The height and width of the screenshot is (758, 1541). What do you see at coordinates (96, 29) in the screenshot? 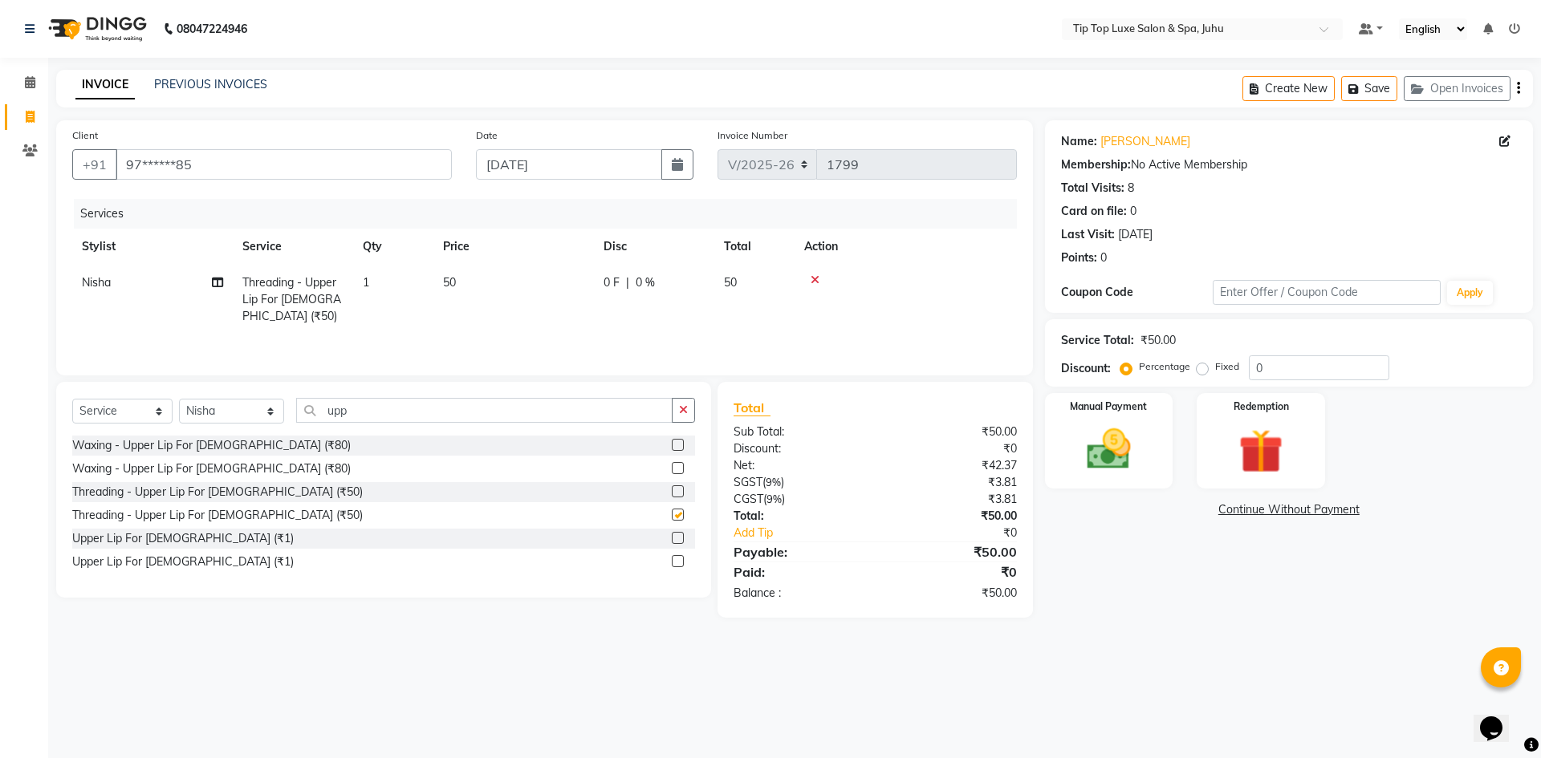
I see `img: logo` at bounding box center [96, 29].